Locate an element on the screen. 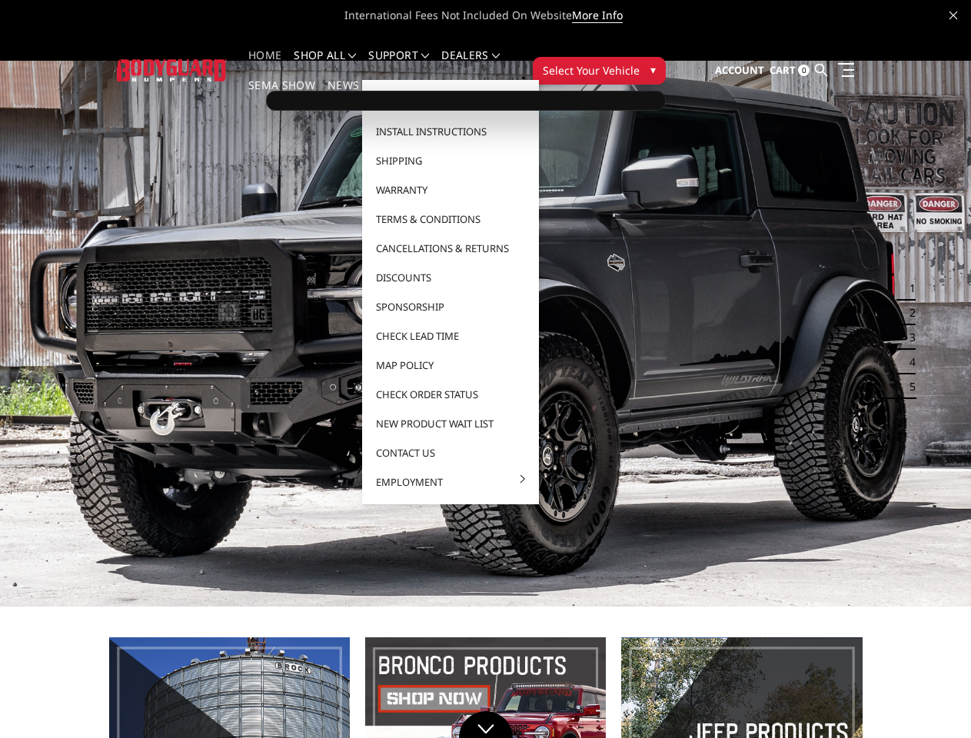 This screenshot has height=738, width=971. button: 2 of 5 is located at coordinates (908, 313).